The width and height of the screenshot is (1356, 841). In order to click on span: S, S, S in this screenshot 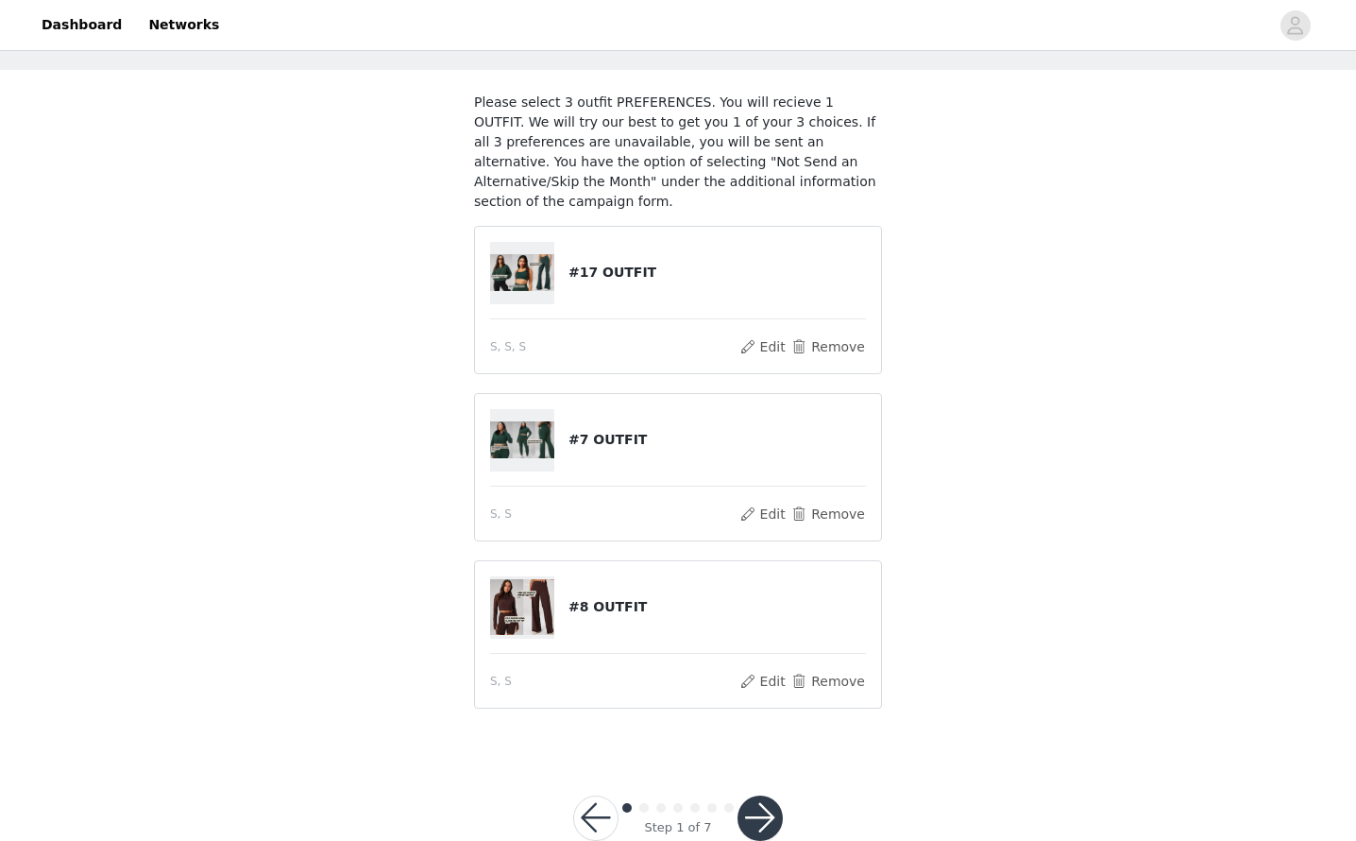, I will do `click(508, 347)`.